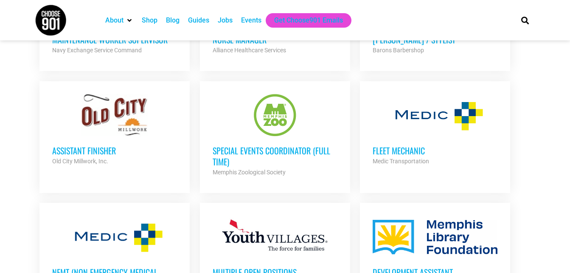  Describe the element at coordinates (309, 20) in the screenshot. I see `a: Get Choose901 Emails` at that location.